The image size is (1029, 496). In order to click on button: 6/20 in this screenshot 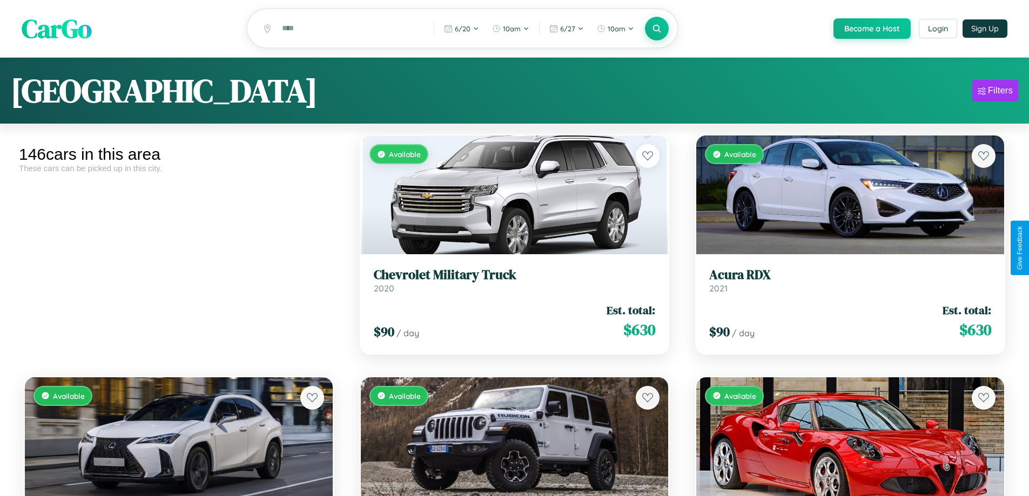, I will do `click(461, 29)`.